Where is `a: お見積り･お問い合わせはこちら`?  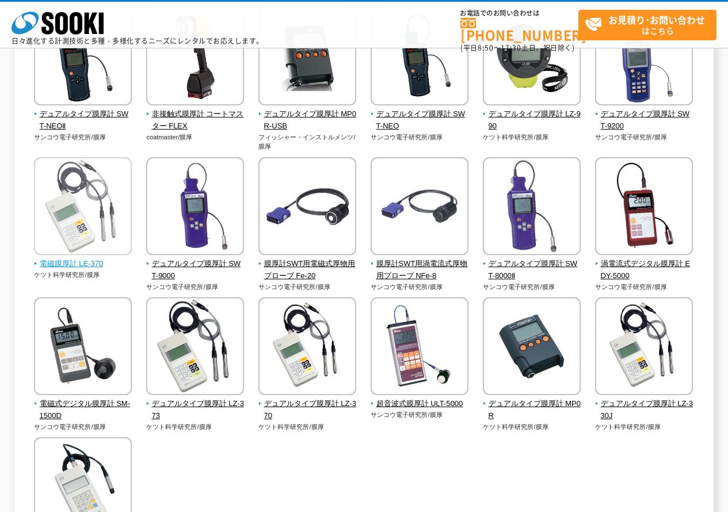 a: お見積り･お問い合わせはこちら is located at coordinates (647, 25).